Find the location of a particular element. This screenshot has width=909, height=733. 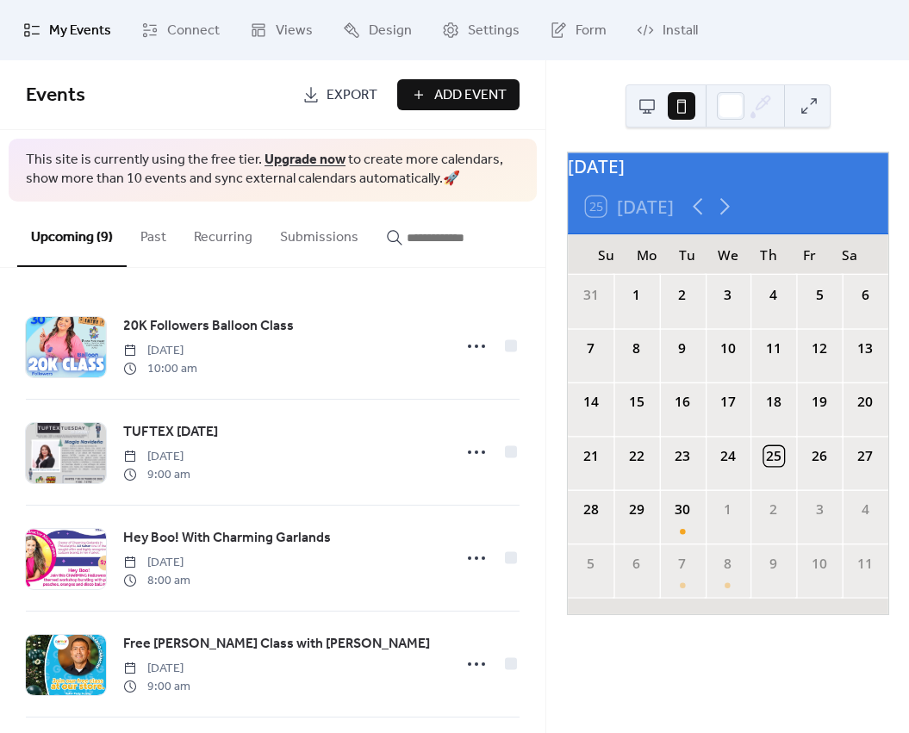

div: 29 is located at coordinates (636, 509).